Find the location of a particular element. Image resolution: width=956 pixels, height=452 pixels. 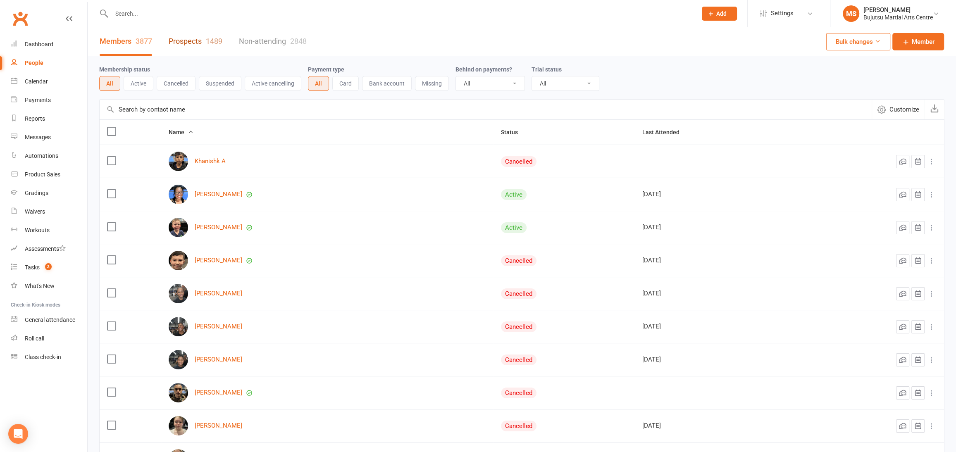

span: Add is located at coordinates (721, 14).